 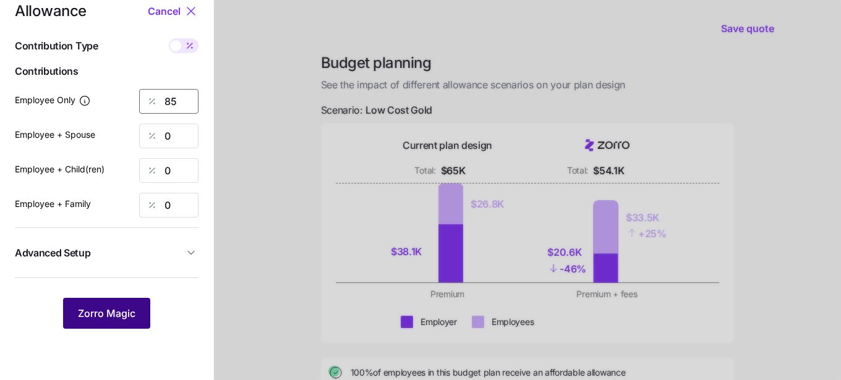 I want to click on span: Advanced Setup, so click(x=53, y=253).